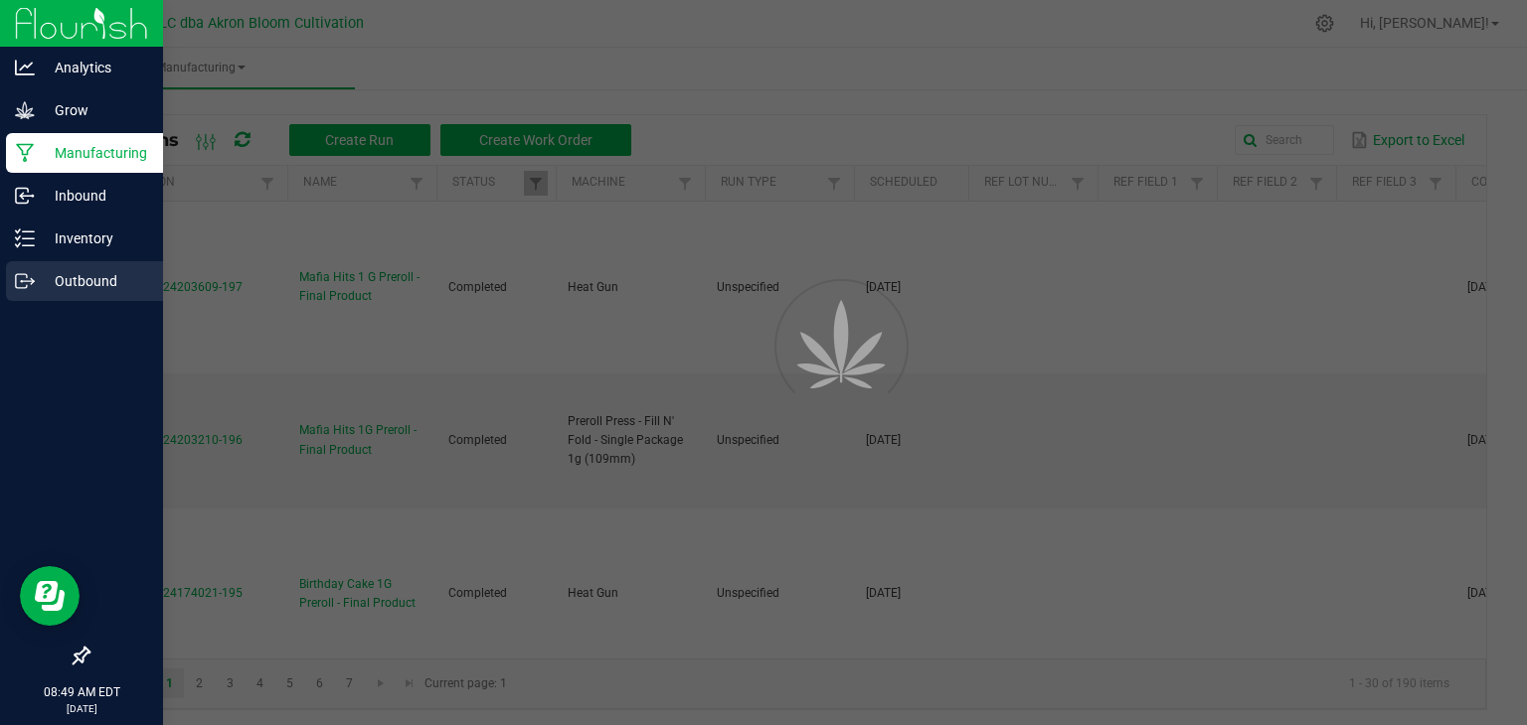  I want to click on p: Inventory, so click(94, 239).